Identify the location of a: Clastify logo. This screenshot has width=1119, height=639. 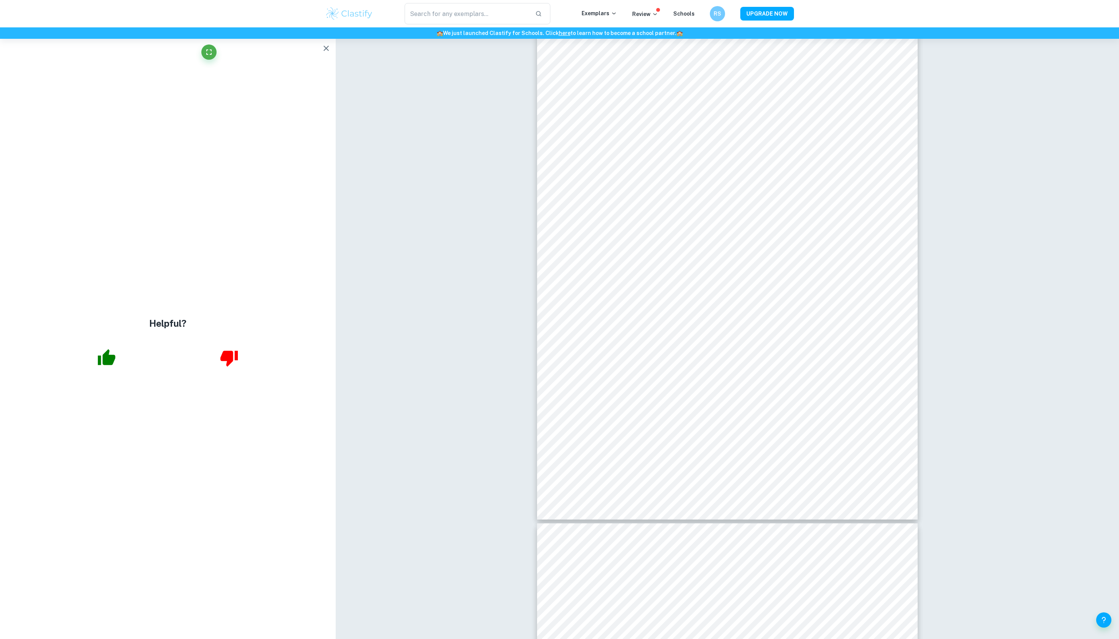
(349, 14).